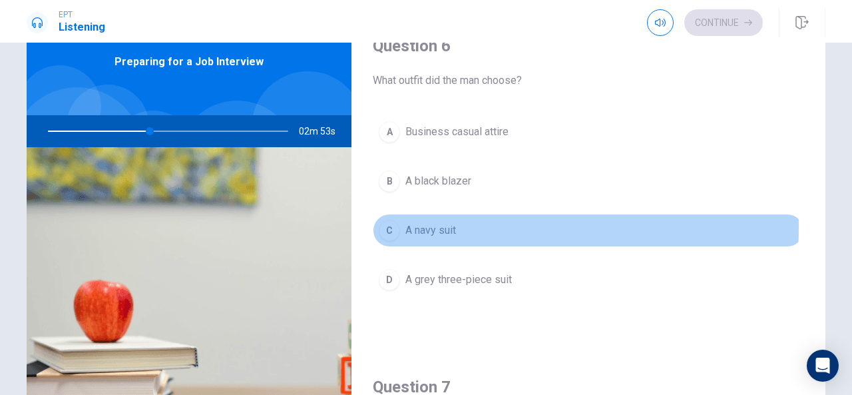  I want to click on h4: Question 6, so click(588, 46).